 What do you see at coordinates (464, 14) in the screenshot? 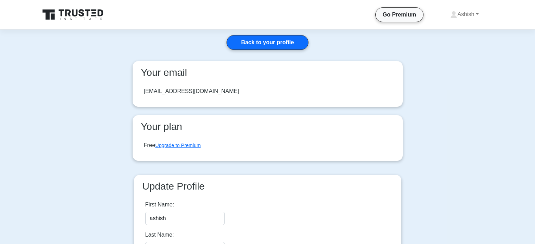
I see `a: Ashish` at bounding box center [464, 14].